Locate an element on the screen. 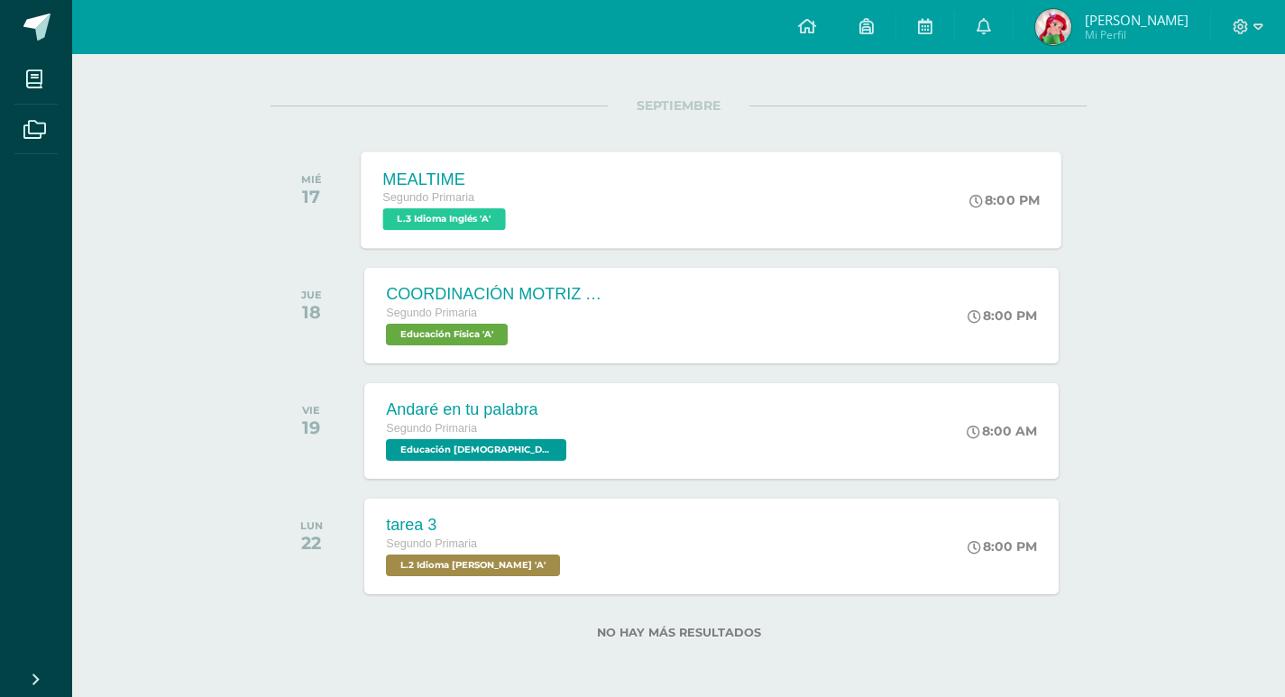  span: L.3 Idioma Inglés 'A' is located at coordinates (445, 219).